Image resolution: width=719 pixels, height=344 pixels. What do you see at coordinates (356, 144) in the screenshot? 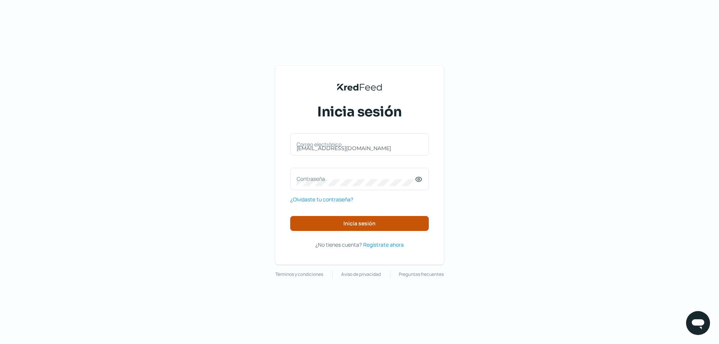
I see `label: Correo electrónico` at bounding box center [356, 144].